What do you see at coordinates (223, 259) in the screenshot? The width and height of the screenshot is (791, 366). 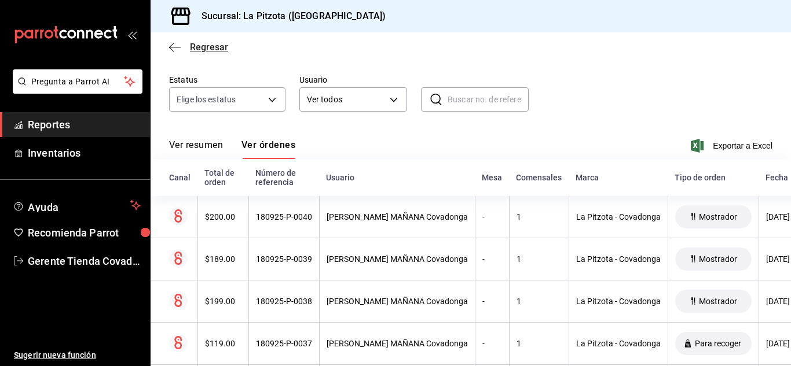 I see `div: $189.00` at bounding box center [223, 259].